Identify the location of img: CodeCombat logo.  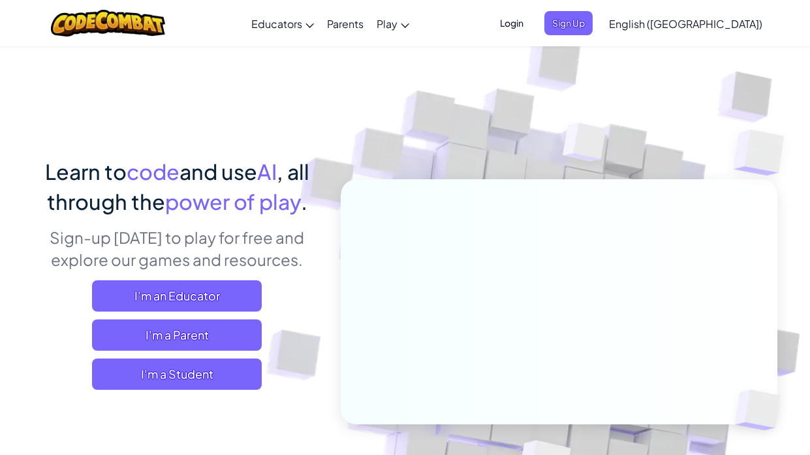
(108, 23).